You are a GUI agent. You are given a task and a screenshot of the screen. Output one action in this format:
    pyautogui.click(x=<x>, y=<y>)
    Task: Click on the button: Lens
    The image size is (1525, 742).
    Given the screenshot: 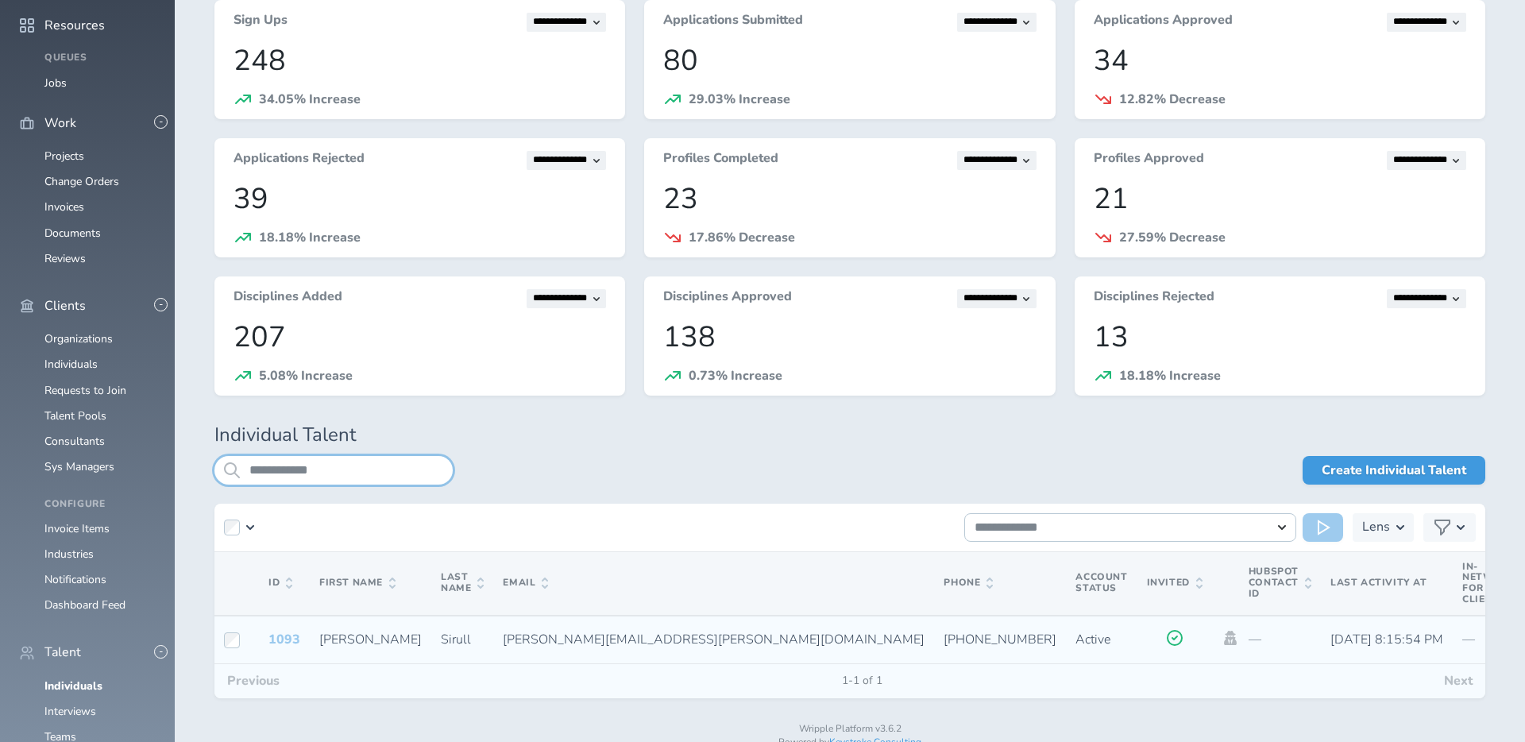 What is the action you would take?
    pyautogui.click(x=1383, y=527)
    